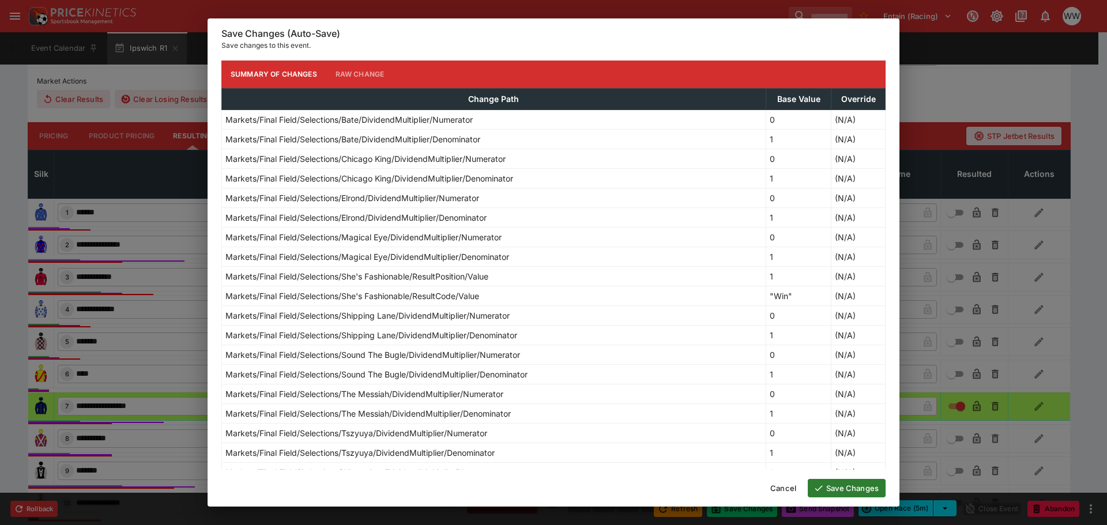  What do you see at coordinates (356, 217) in the screenshot?
I see `p: Markets/Final Field/Selections/Elrond/DividendMultiplier/Denominator` at bounding box center [356, 217].